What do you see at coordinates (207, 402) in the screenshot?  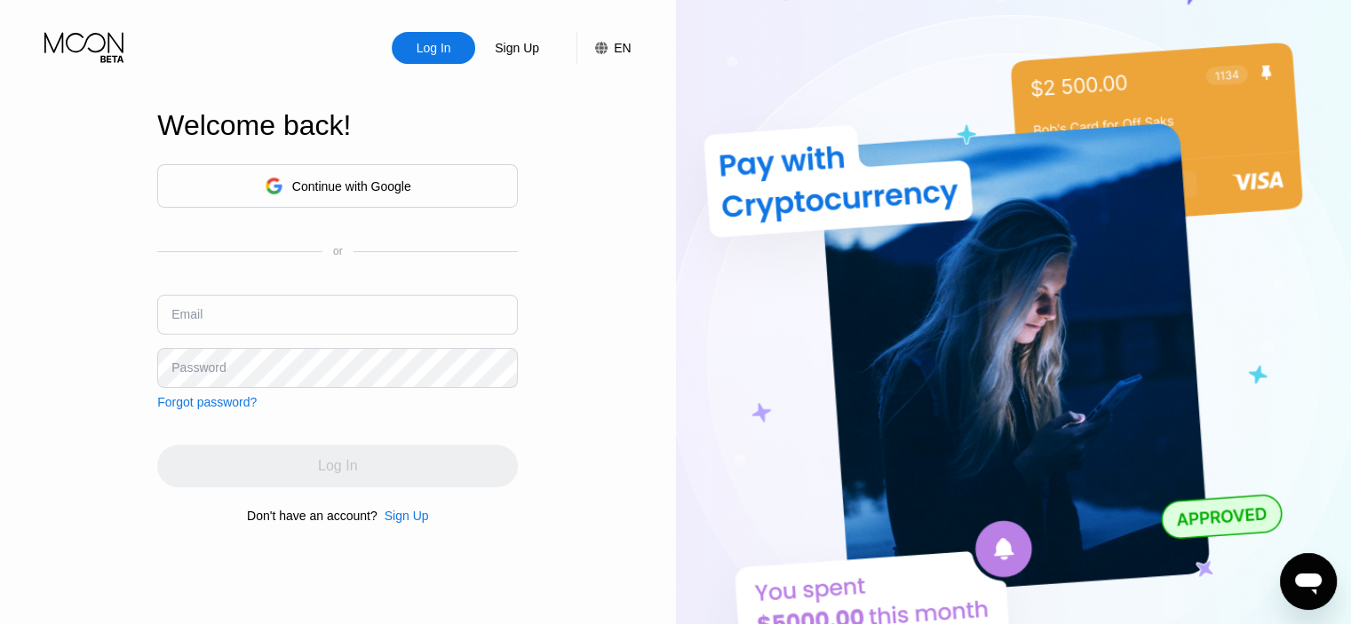 I see `div: Forgot password?` at bounding box center [207, 402].